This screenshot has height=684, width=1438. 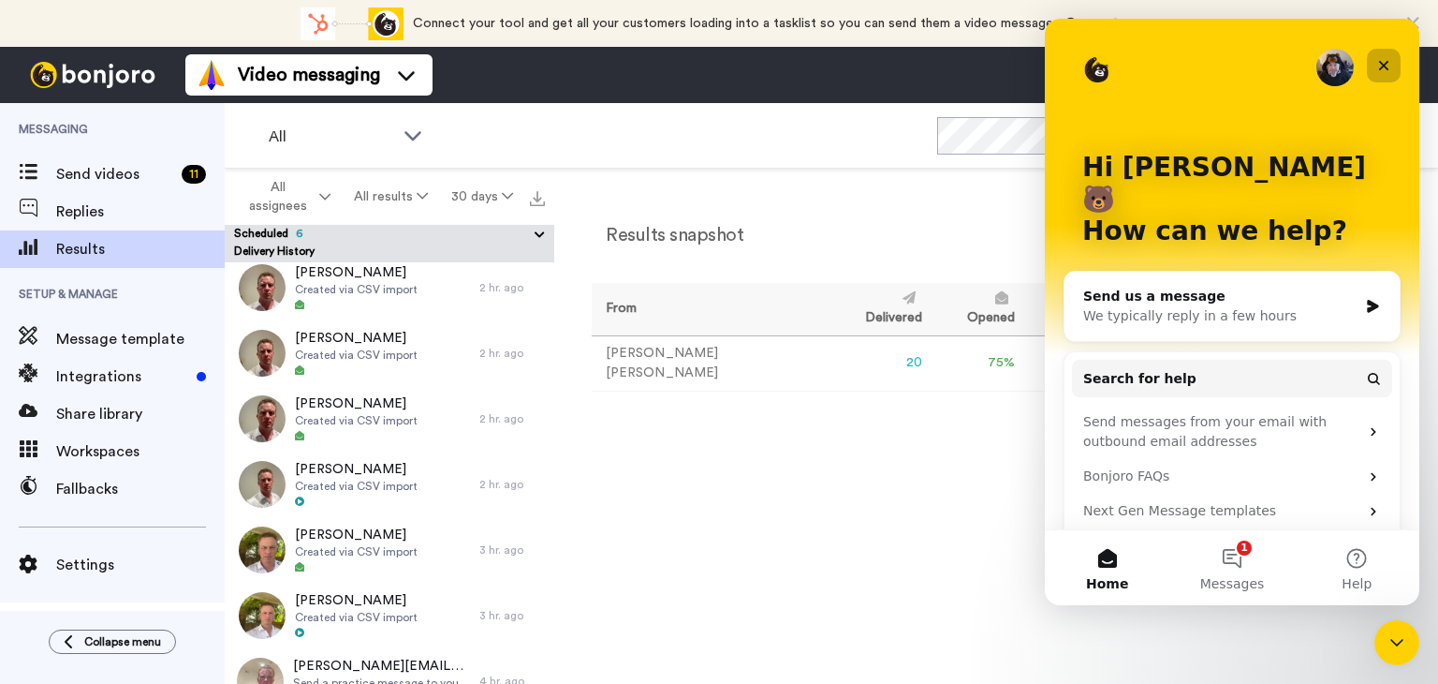 I want to click on span: 6, so click(x=295, y=233).